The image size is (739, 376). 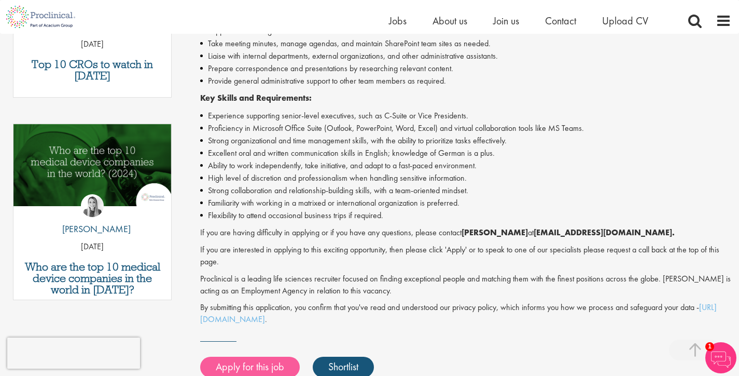 What do you see at coordinates (466, 68) in the screenshot?
I see `li: Prepare correspondence and presentations by researching relevant content.` at bounding box center [466, 68].